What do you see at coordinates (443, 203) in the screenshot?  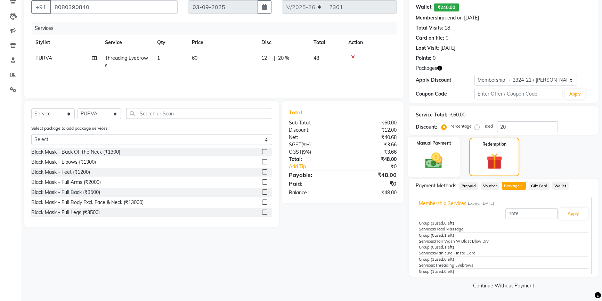 I see `span: Membership Services` at bounding box center [443, 203].